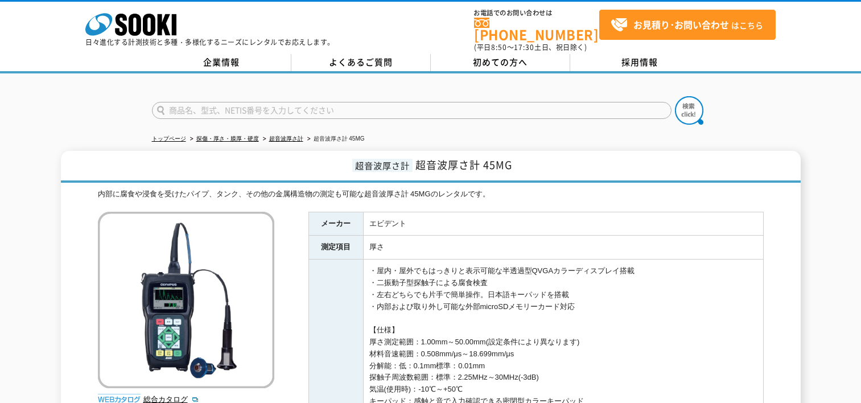 The height and width of the screenshot is (403, 861). Describe the element at coordinates (336, 248) in the screenshot. I see `th: 測定項目` at that location.